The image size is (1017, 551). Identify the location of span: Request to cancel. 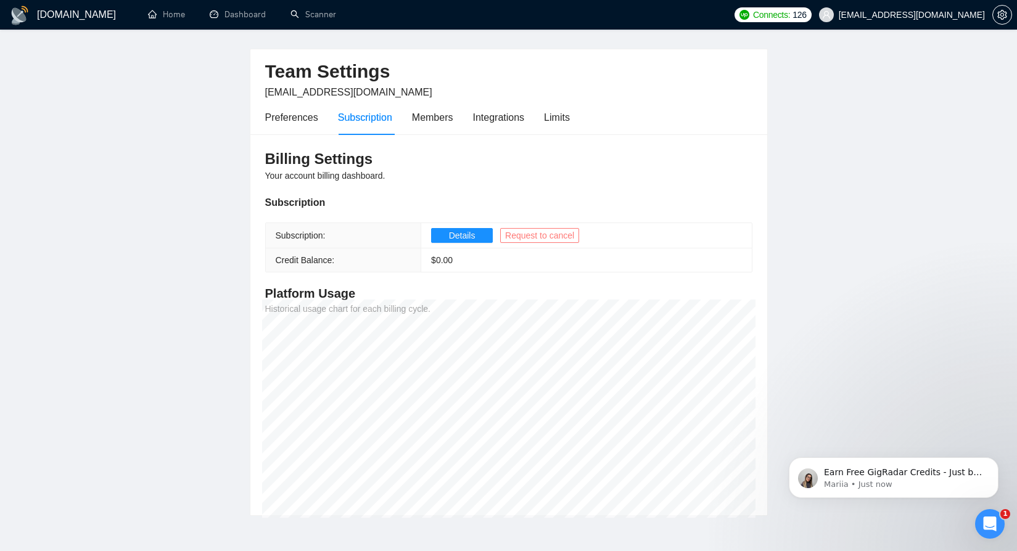
(540, 236).